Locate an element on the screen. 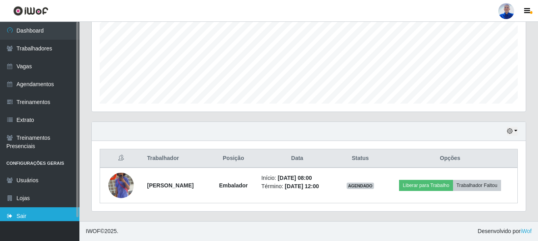 Image resolution: width=538 pixels, height=241 pixels. span: Desenvolvido por is located at coordinates (505, 231).